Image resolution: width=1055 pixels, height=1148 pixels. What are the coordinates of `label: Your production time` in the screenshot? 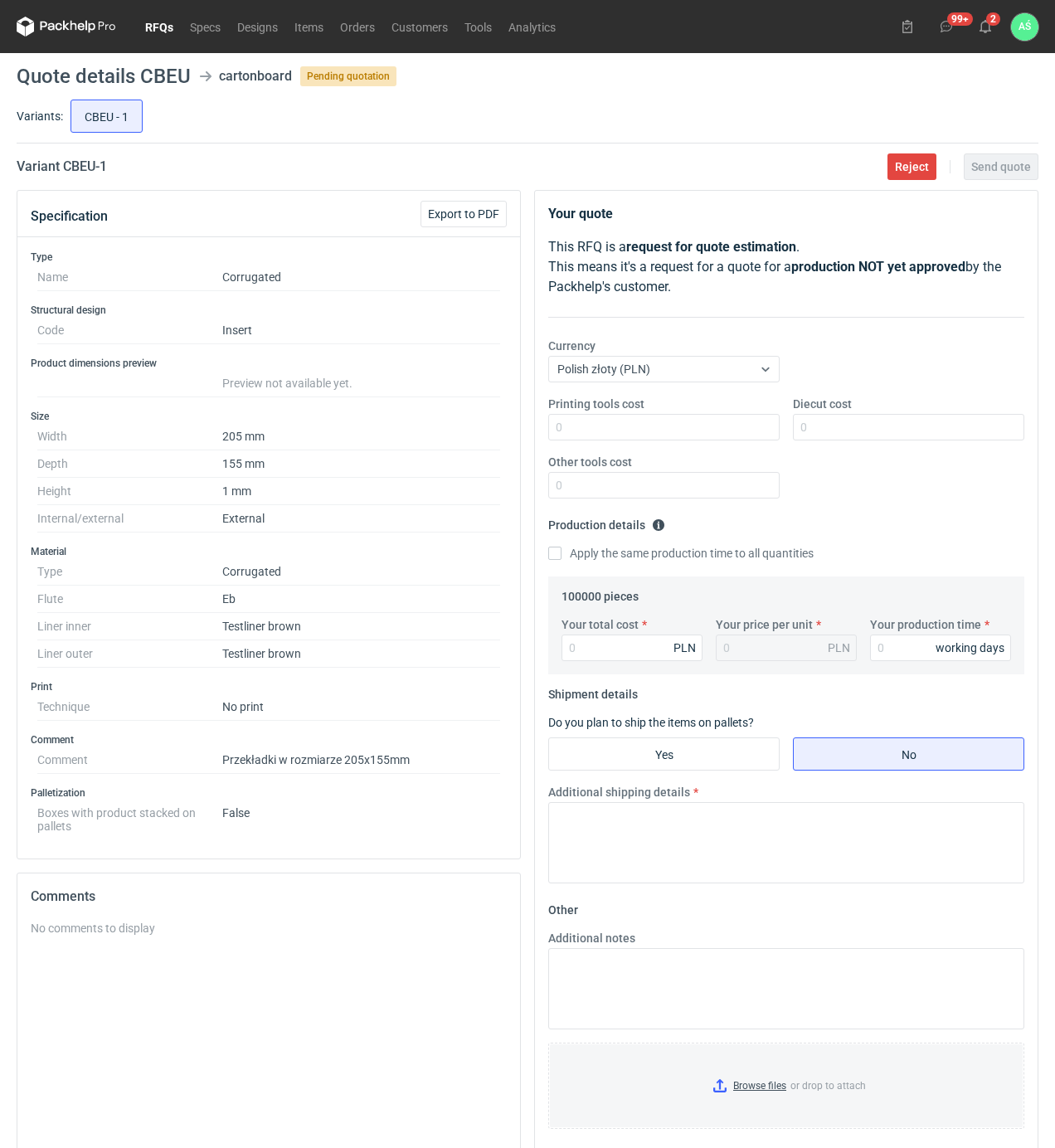 It's located at (925, 625).